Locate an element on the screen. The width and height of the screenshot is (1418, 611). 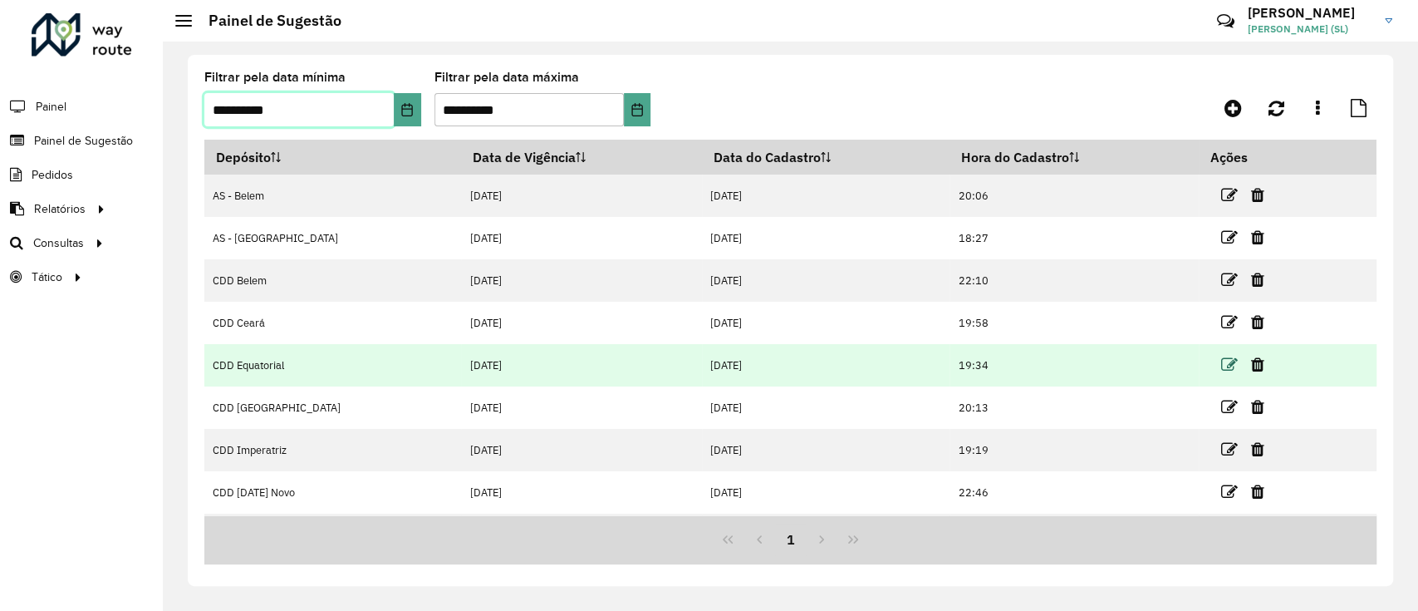
a: Contato Rápido is located at coordinates (1225, 21).